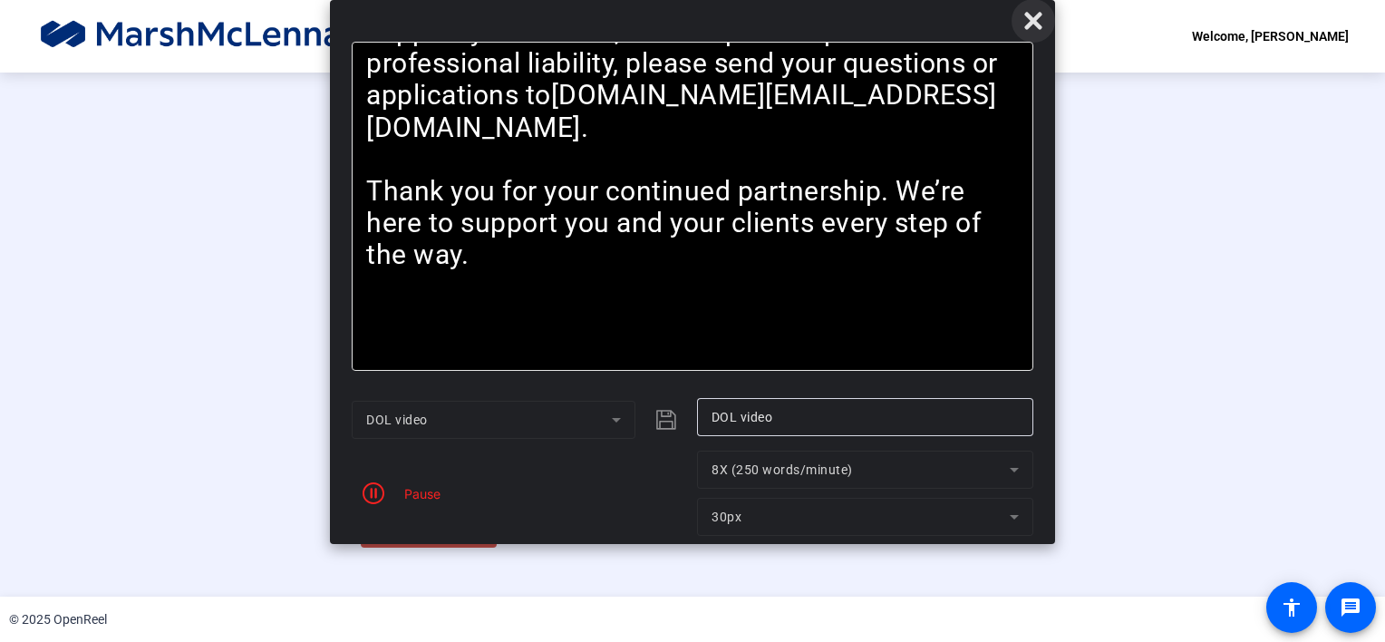  Describe the element at coordinates (418, 493) in the screenshot. I see `div: Pause` at that location.